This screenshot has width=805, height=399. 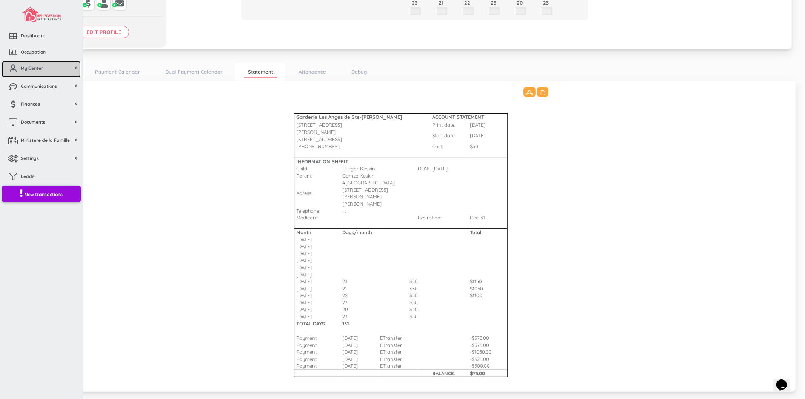 What do you see at coordinates (322, 161) in the screenshot?
I see `b: INFORMATION SHEEtT` at bounding box center [322, 161].